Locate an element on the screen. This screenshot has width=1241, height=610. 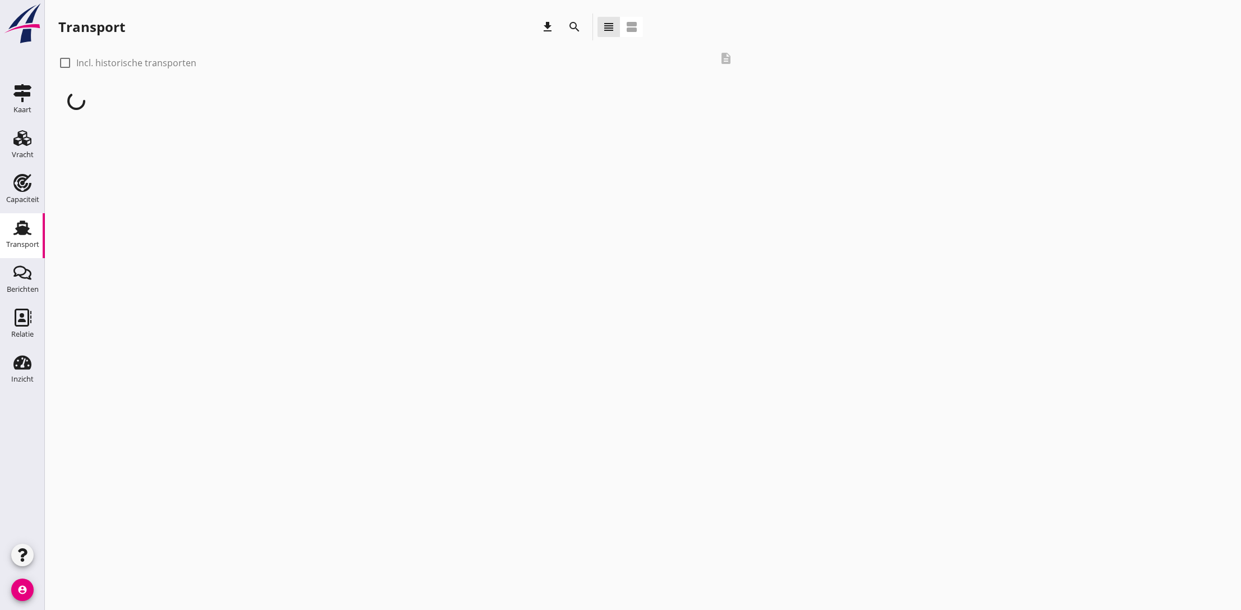
i: download is located at coordinates (548, 27).